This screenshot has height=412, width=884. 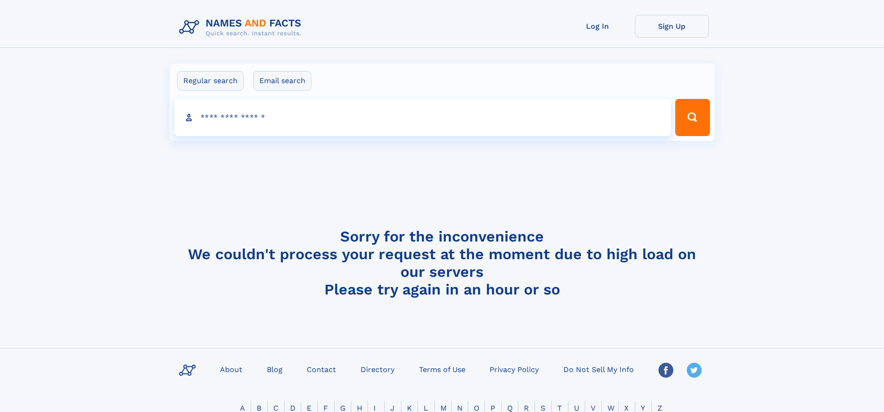 I want to click on button: Search Button, so click(x=692, y=117).